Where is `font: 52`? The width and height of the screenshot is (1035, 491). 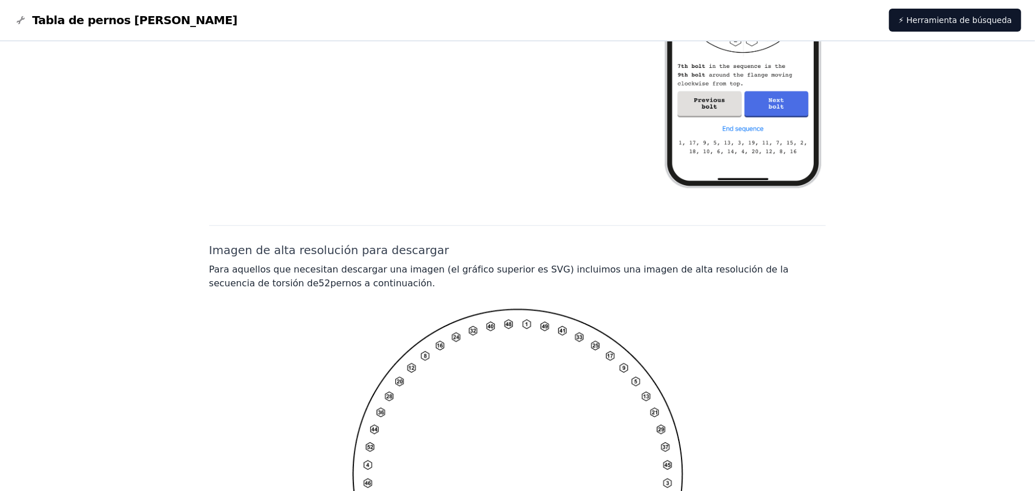 font: 52 is located at coordinates (324, 283).